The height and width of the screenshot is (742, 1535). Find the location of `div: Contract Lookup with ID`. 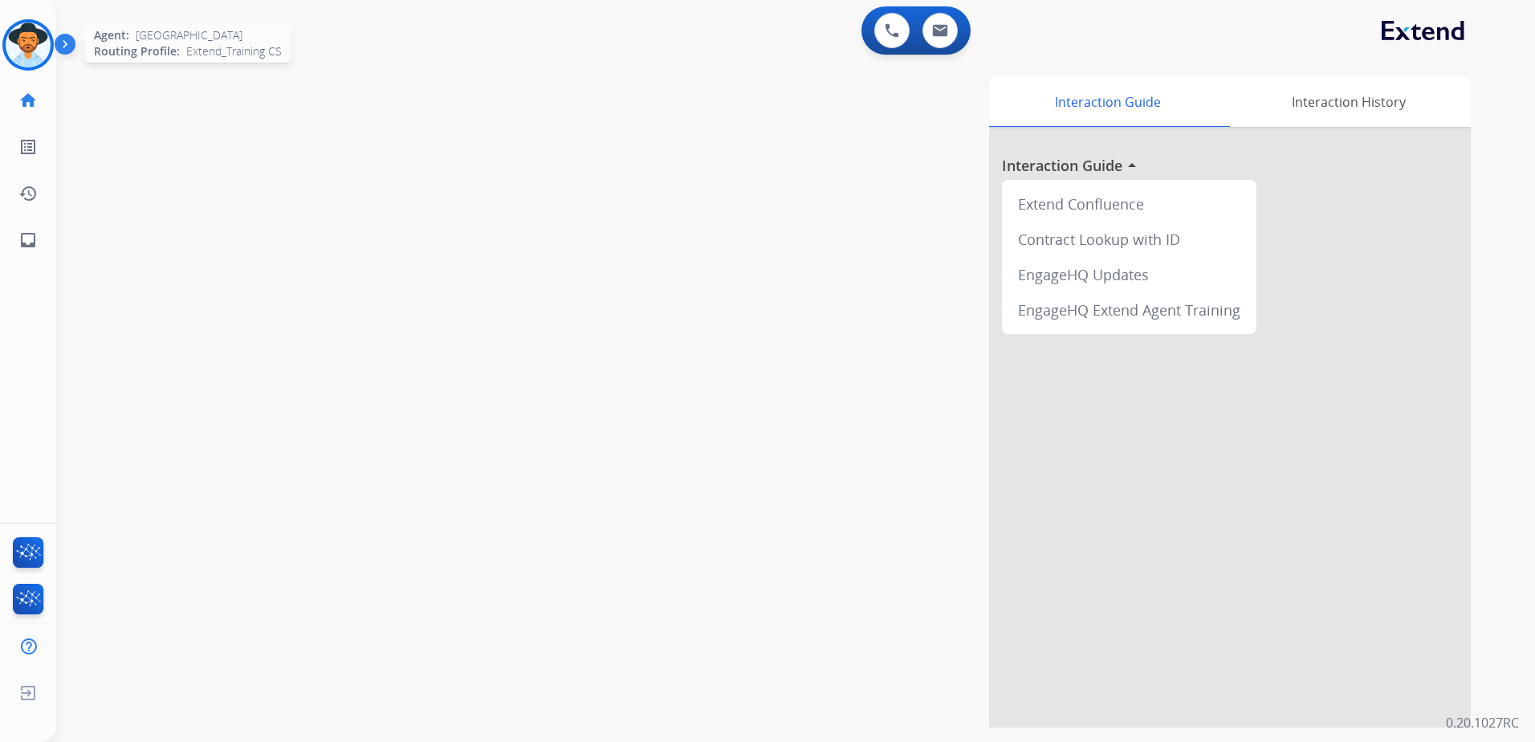

div: Contract Lookup with ID is located at coordinates (1129, 239).